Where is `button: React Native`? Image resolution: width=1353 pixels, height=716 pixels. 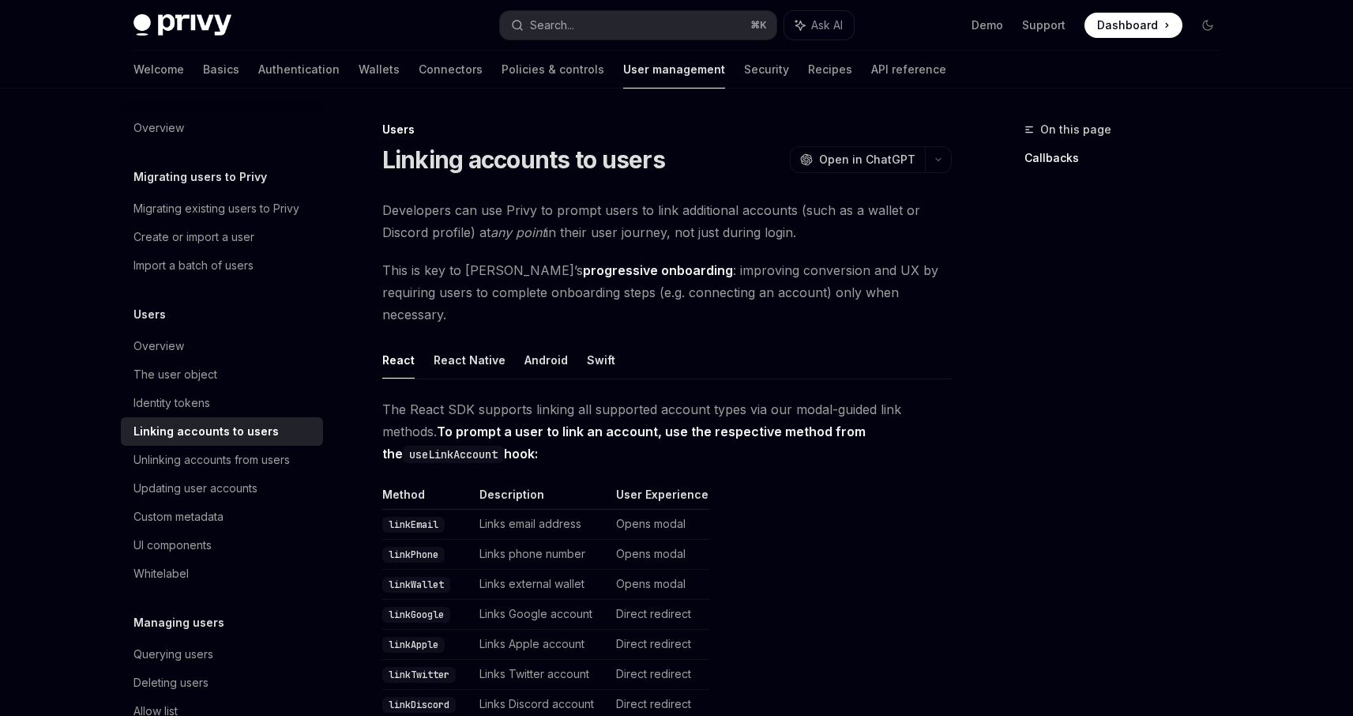
button: React Native is located at coordinates (469, 359).